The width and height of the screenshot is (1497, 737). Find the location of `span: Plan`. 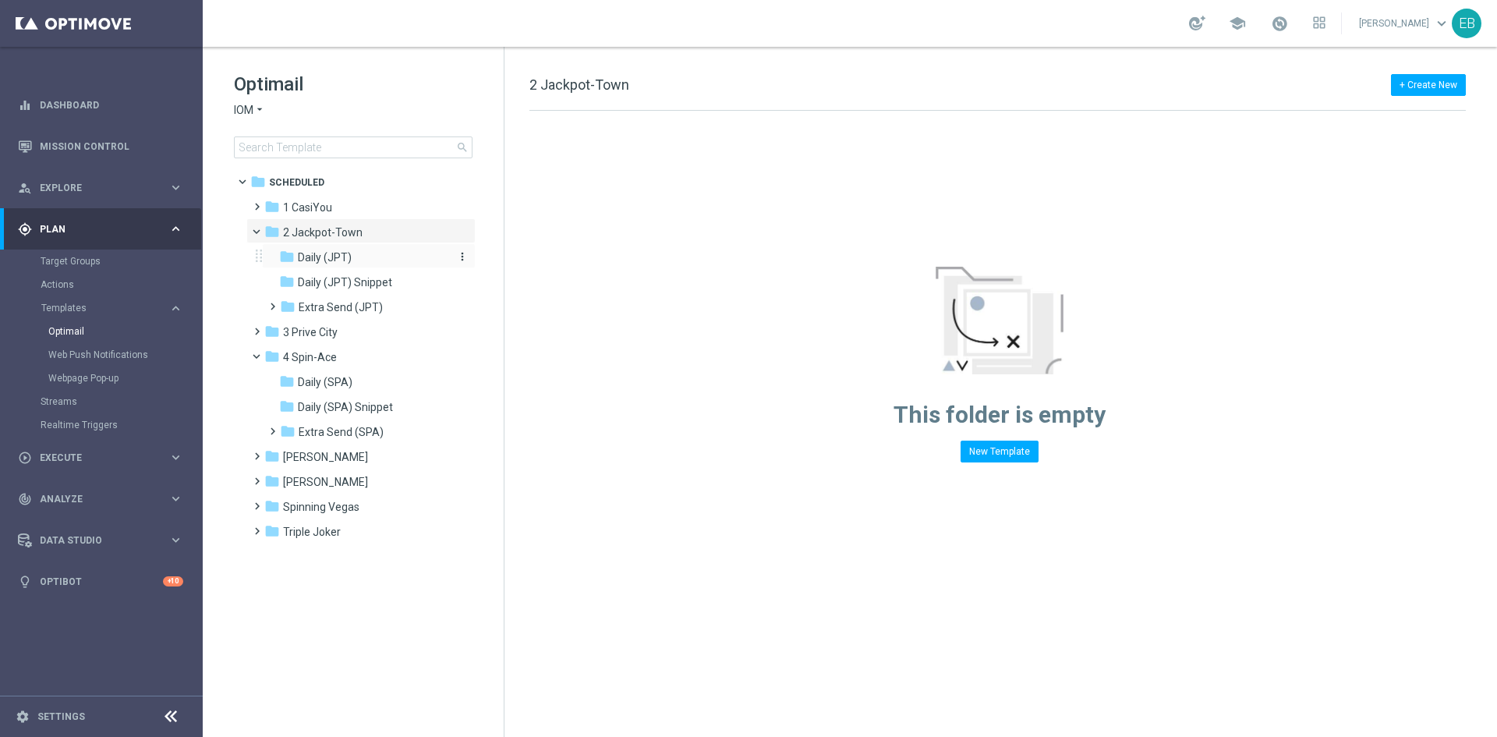

span: Plan is located at coordinates (104, 229).